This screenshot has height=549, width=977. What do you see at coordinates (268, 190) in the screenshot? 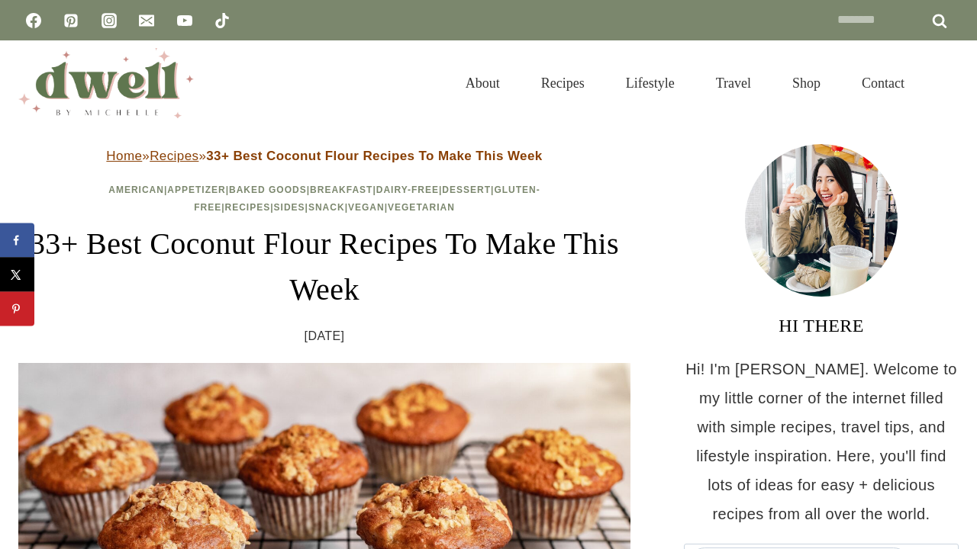
I see `a: Baked Goods` at bounding box center [268, 190].